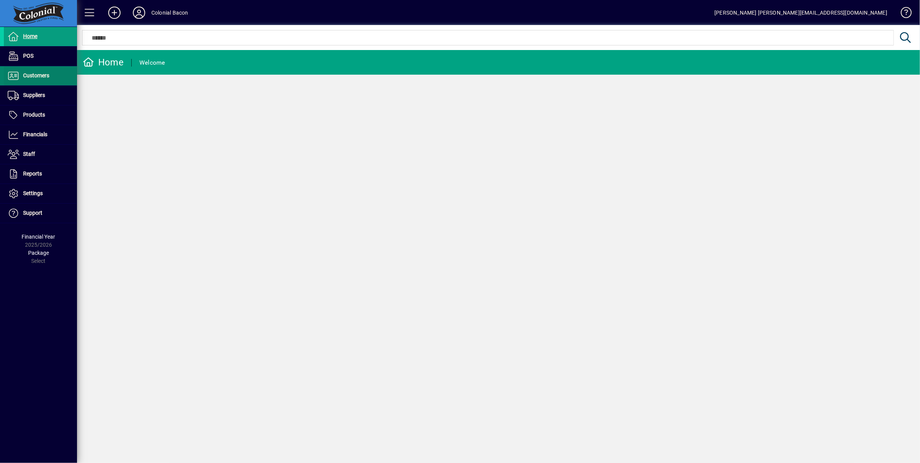 This screenshot has width=920, height=463. What do you see at coordinates (139, 13) in the screenshot?
I see `button: Profile` at bounding box center [139, 13].